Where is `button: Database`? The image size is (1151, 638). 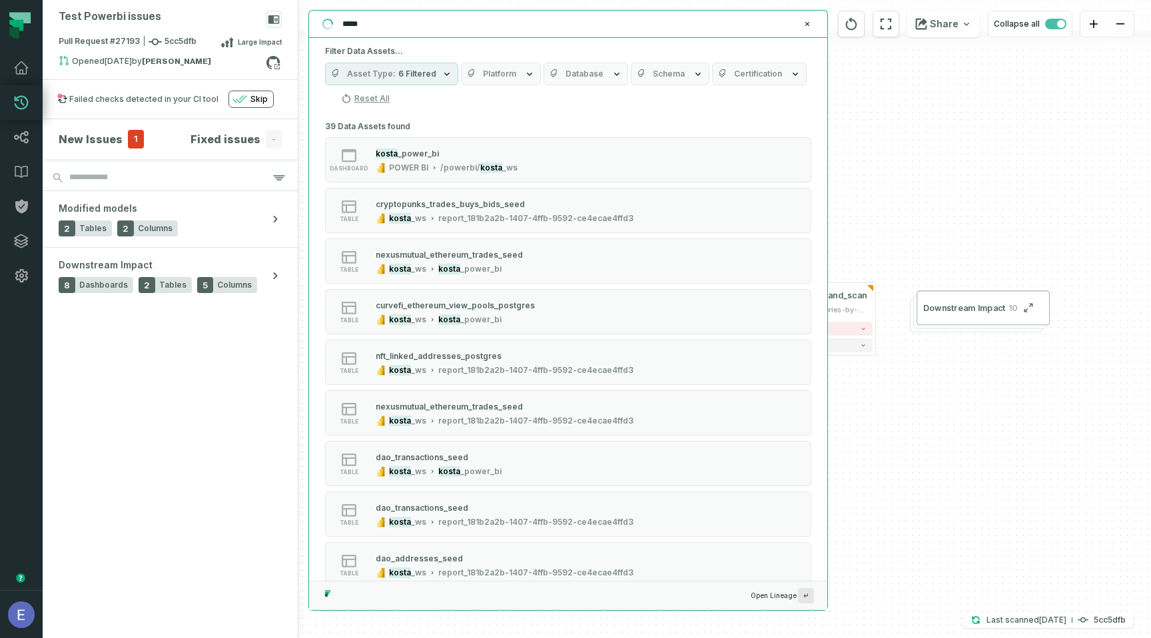 button: Database is located at coordinates (585, 74).